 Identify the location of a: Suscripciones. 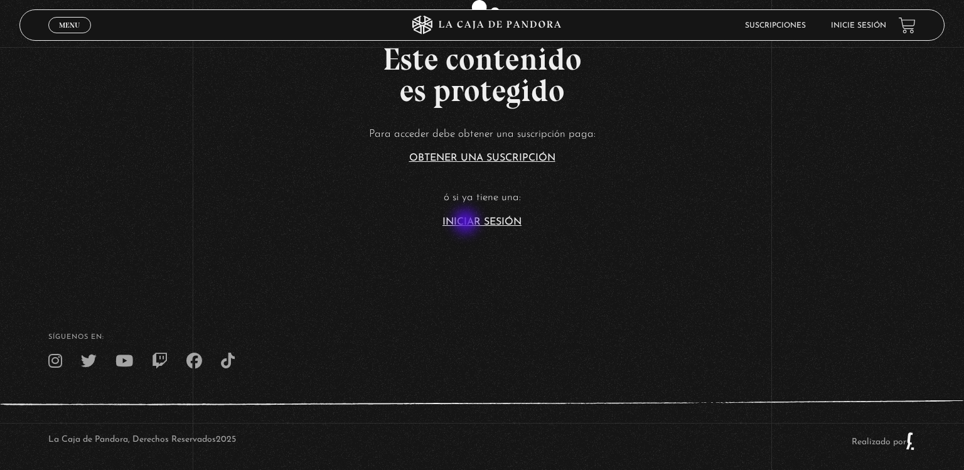
(775, 26).